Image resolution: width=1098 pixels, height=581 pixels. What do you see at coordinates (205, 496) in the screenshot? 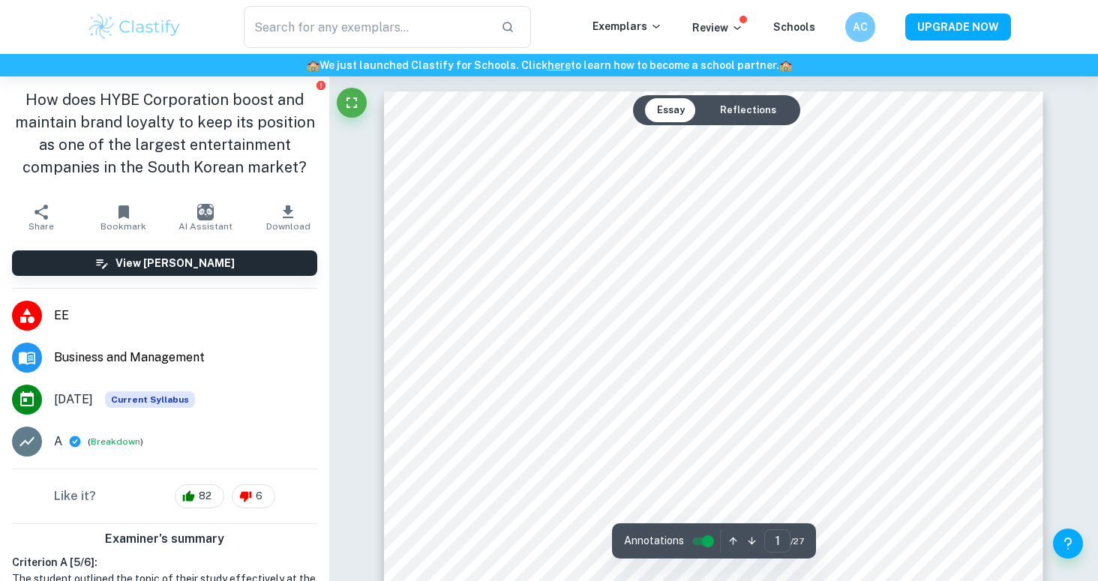
I see `span: 82` at bounding box center [205, 496].